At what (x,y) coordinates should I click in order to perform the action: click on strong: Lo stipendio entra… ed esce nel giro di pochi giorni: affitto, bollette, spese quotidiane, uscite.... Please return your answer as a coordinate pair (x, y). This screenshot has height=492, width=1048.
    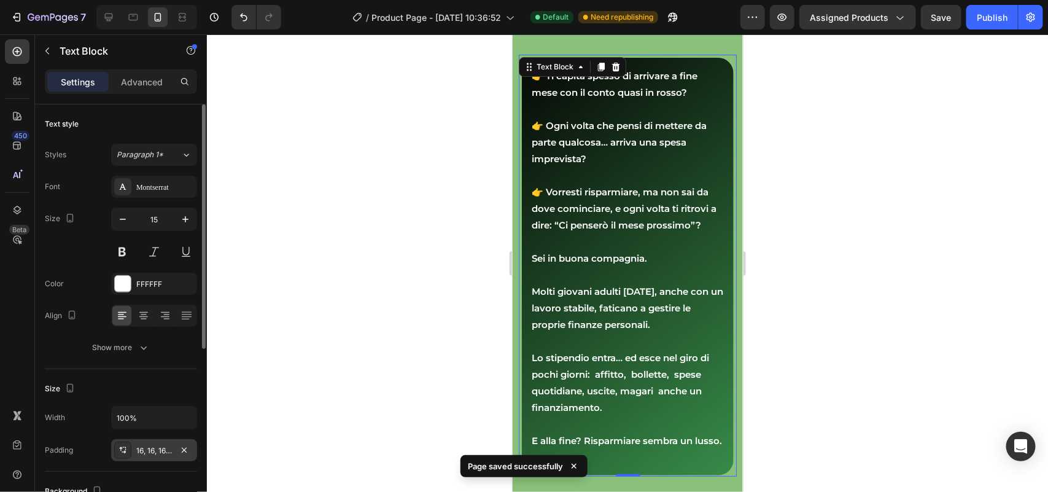
    Looking at the image, I should click on (107, 348).